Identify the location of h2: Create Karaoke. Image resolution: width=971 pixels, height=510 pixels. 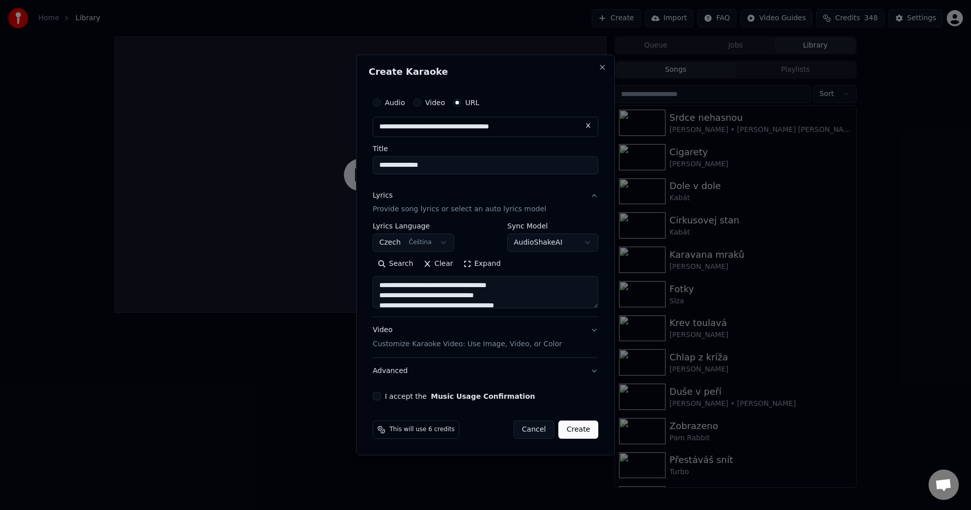
(485, 72).